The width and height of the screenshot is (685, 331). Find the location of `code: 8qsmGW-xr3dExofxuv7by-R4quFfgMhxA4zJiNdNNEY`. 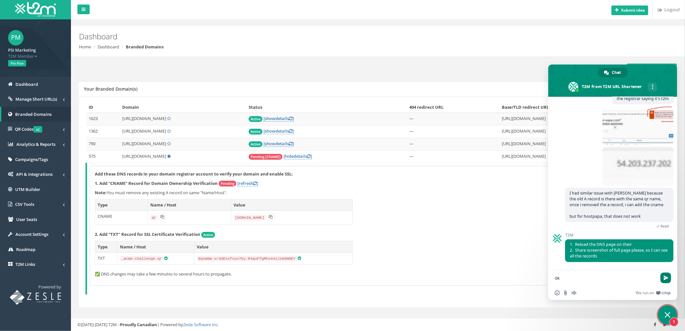

code: 8qsmGW-xr3dExofxuv7by-R4quFfgMhxA4zJiNdNNEY is located at coordinates (247, 259).